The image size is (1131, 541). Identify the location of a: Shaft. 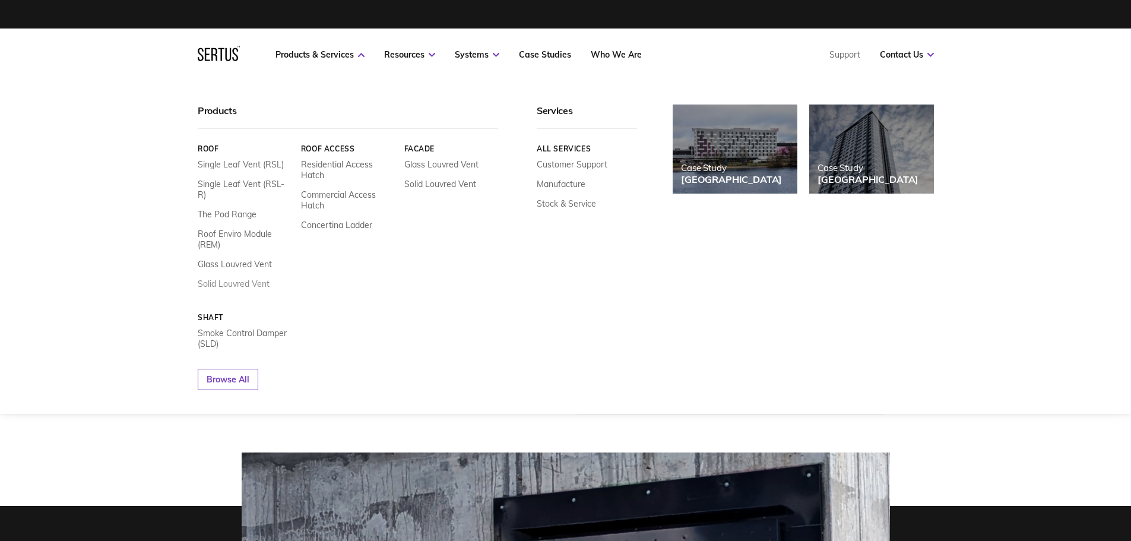
(245, 317).